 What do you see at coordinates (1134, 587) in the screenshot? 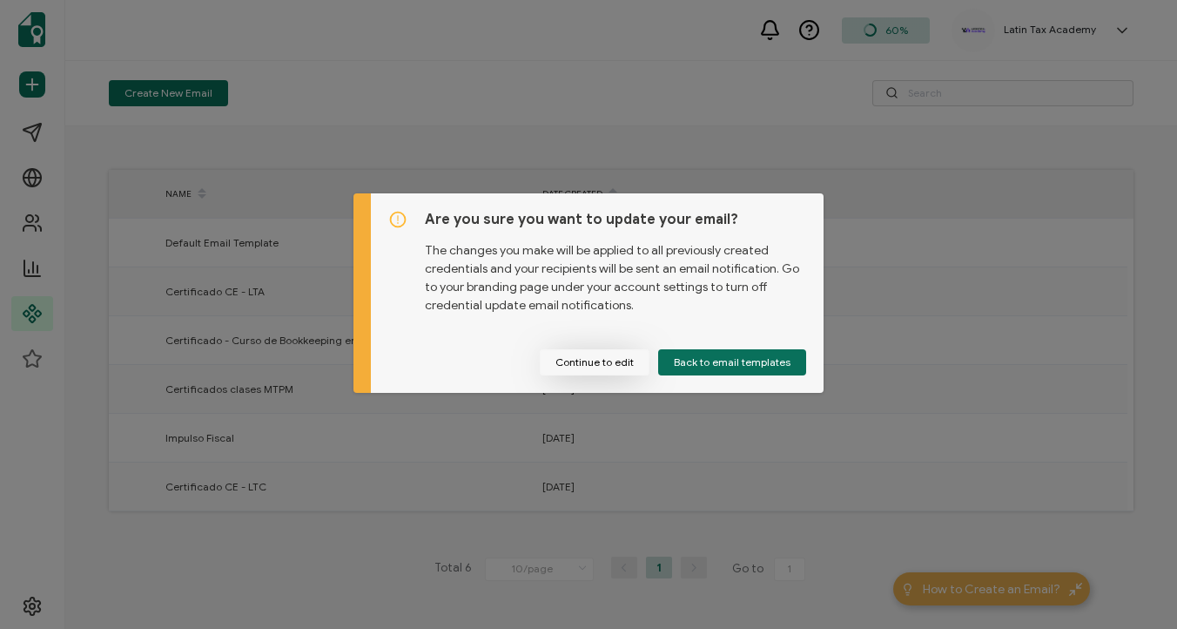
I see `div: Chat Widget` at bounding box center [1134, 587].